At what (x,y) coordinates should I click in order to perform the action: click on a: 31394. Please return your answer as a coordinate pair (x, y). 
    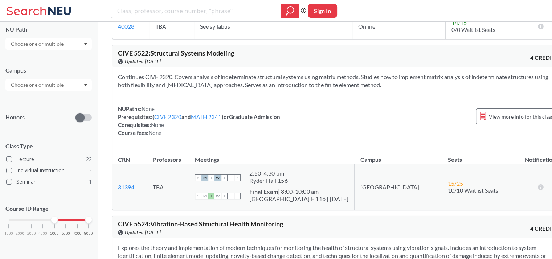
    Looking at the image, I should click on (126, 187).